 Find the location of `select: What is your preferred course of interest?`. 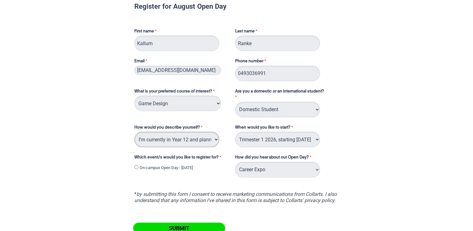

select: What is your preferred course of interest? is located at coordinates (178, 103).